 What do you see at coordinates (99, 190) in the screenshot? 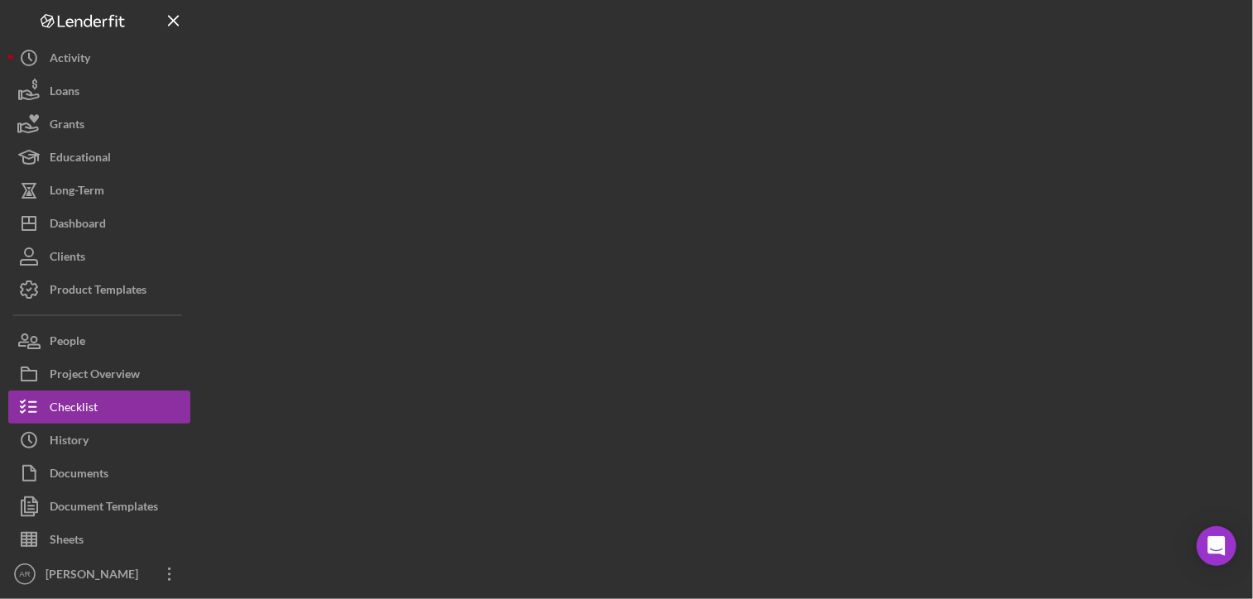
I see `button: Long-Term` at bounding box center [99, 190].